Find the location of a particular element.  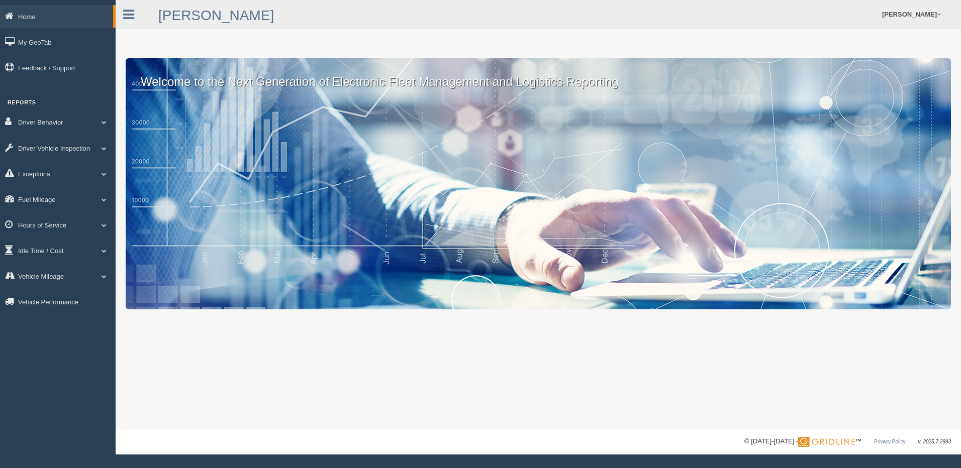

span: v. 2025.7.2993 is located at coordinates (934, 442).